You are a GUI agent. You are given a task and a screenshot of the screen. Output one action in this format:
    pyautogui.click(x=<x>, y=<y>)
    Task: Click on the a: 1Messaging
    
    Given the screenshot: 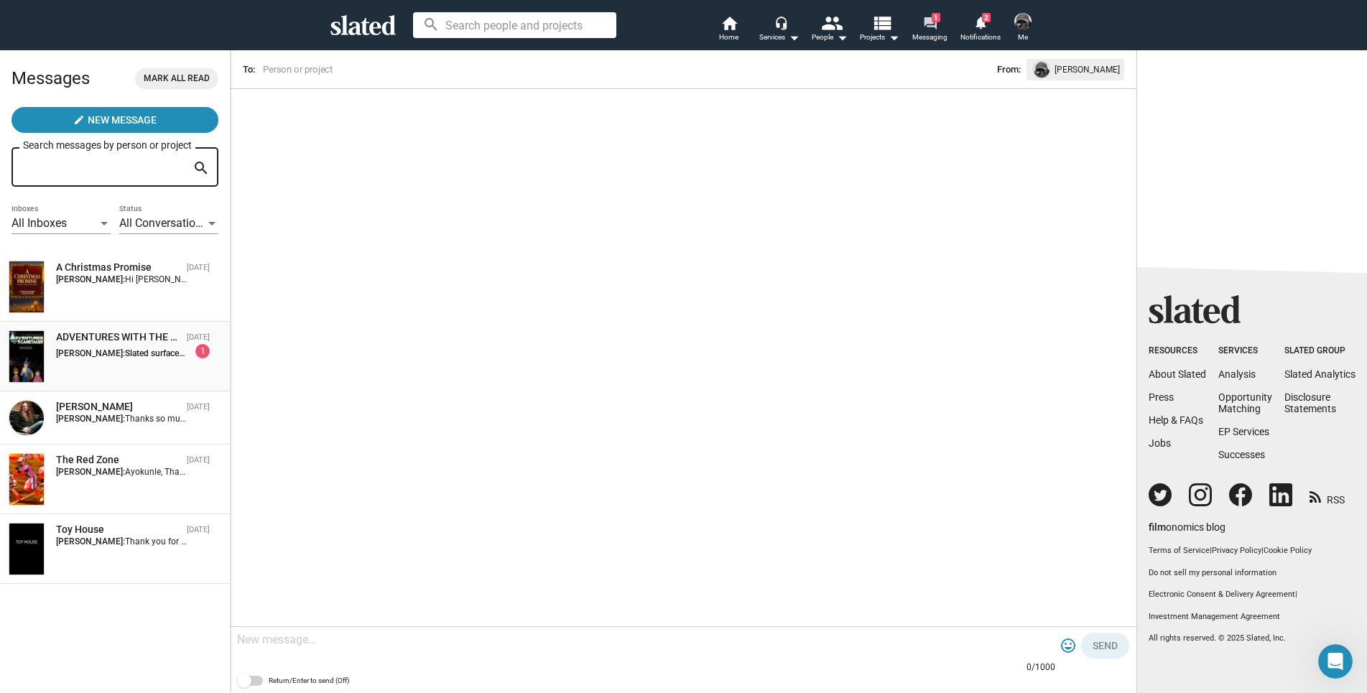 What is the action you would take?
    pyautogui.click(x=930, y=30)
    